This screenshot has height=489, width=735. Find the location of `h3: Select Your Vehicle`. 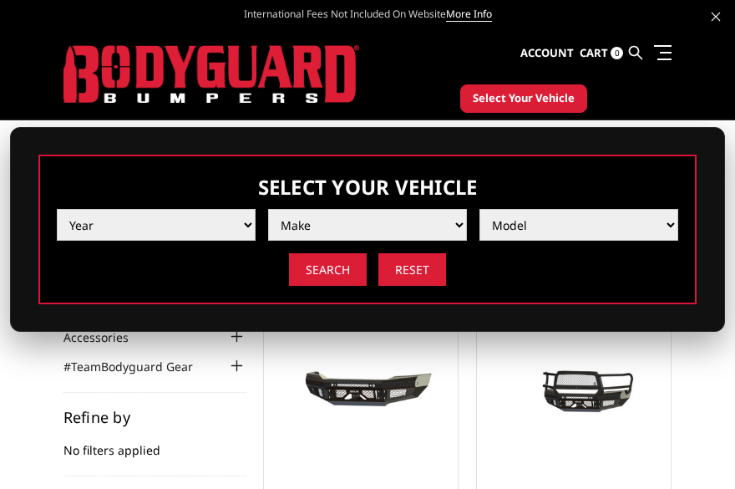

h3: Select Your Vehicle is located at coordinates (367, 186).